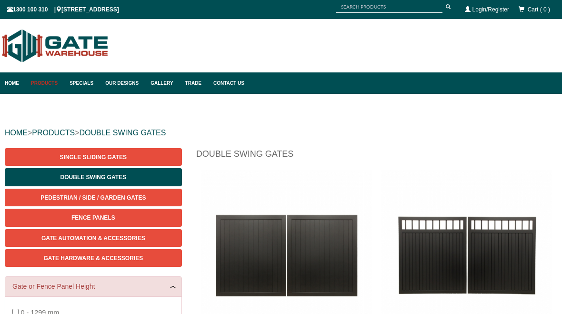  I want to click on a: Single Sliding Gates, so click(93, 157).